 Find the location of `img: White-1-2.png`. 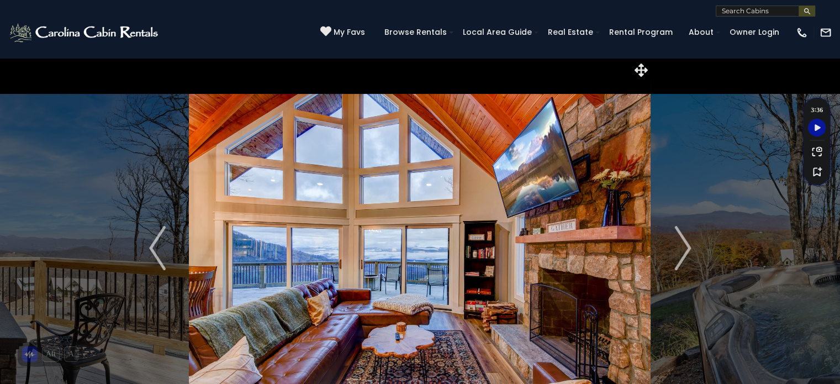

img: White-1-2.png is located at coordinates (85, 33).